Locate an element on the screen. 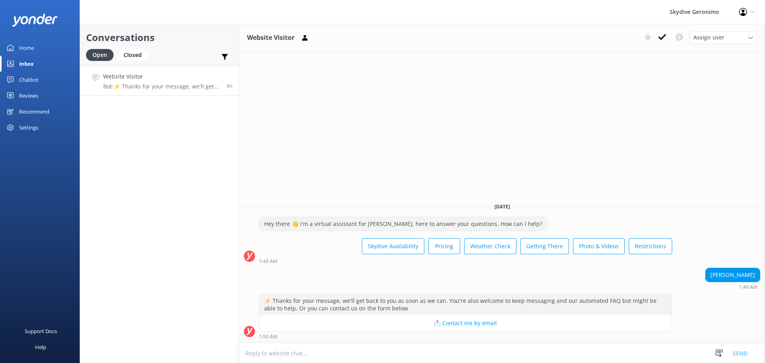  div: ⚡ Thanks for your message, we'll get back to you as soon as we can. You're also welcome to keep m... is located at coordinates (465, 304).